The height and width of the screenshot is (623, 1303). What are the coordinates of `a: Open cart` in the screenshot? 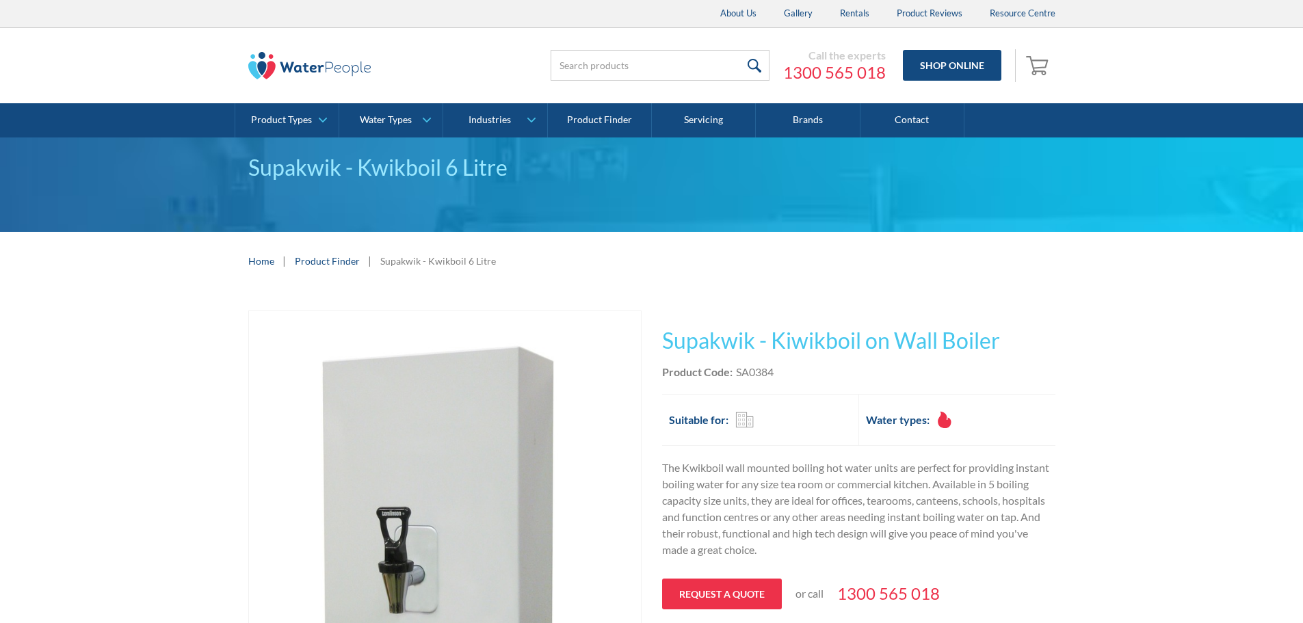 It's located at (1039, 66).